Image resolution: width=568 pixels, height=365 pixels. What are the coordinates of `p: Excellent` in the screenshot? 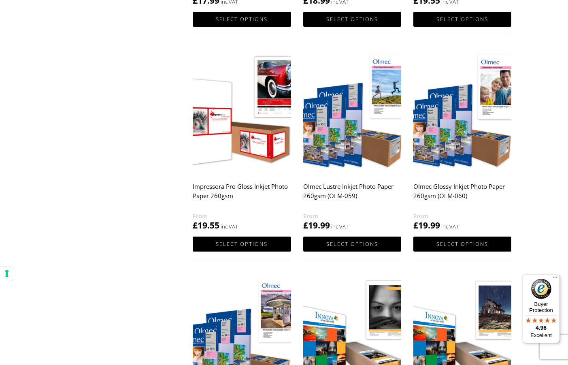 It's located at (541, 335).